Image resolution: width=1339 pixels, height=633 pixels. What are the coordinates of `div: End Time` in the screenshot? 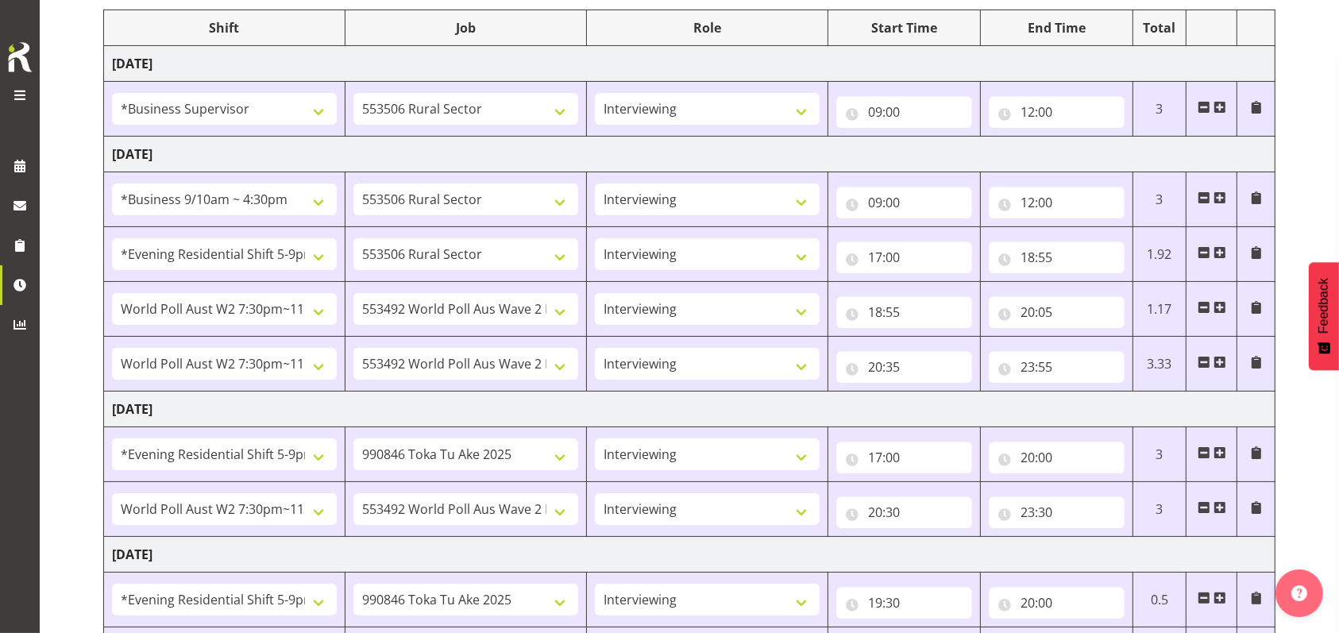 It's located at (1056, 28).